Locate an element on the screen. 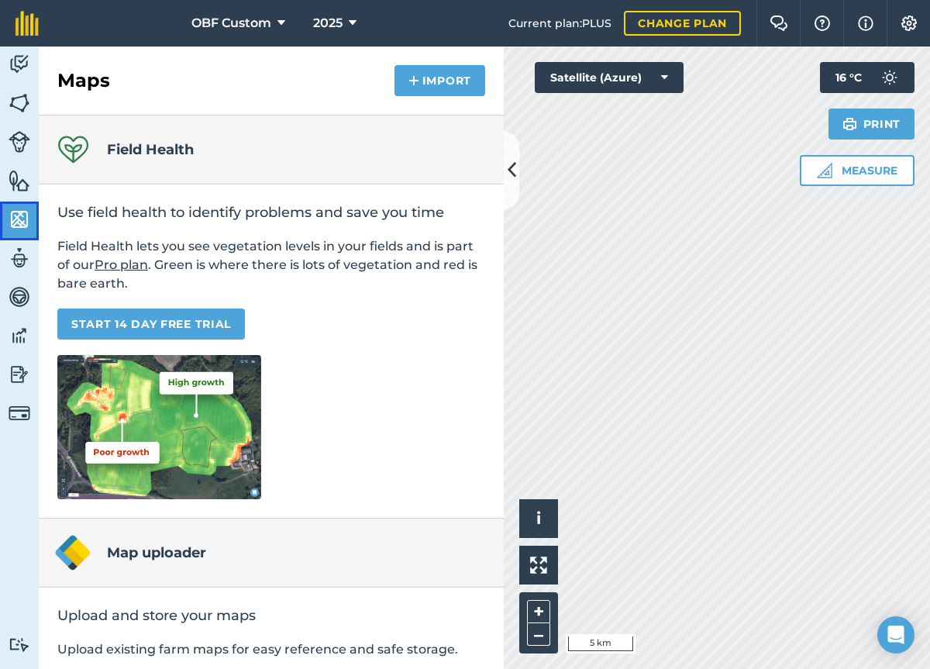 This screenshot has width=930, height=669. img: Ruler icon is located at coordinates (825, 171).